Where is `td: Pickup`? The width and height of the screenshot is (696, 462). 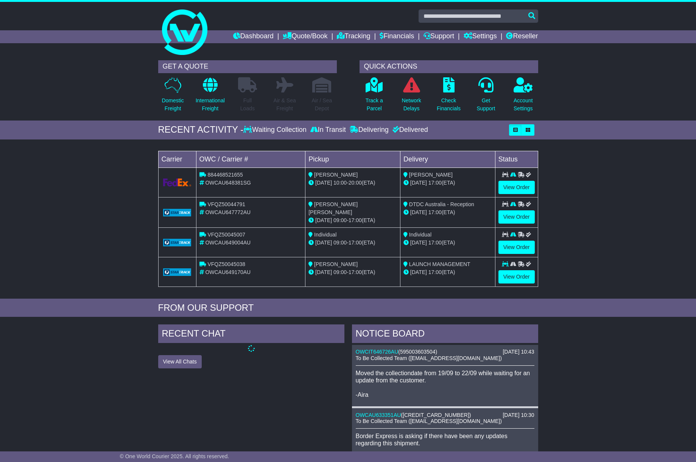
td: Pickup is located at coordinates (353, 159).